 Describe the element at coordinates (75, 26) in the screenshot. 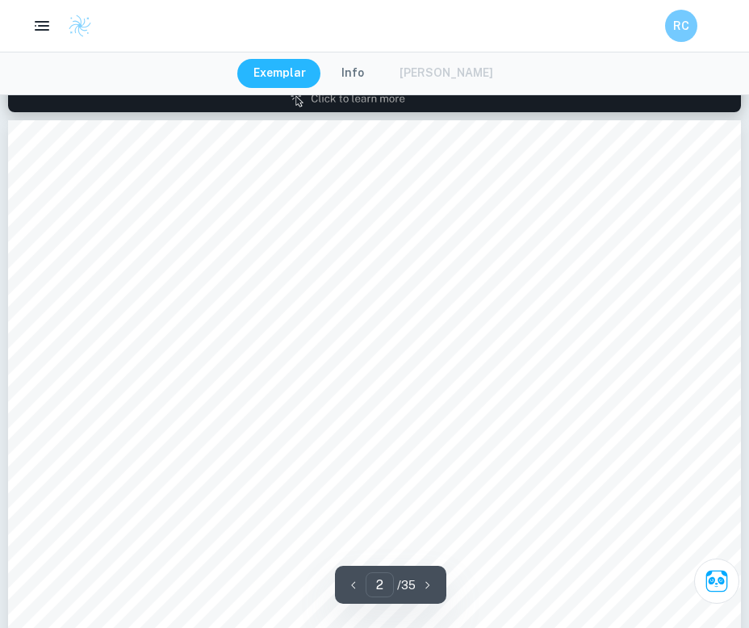

I see `a: Clastify logo` at that location.